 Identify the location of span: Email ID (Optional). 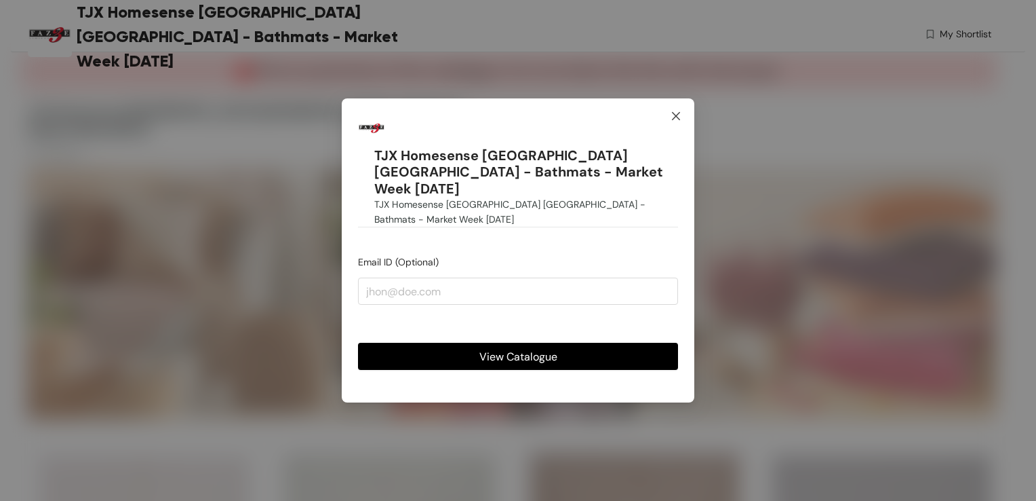
(398, 262).